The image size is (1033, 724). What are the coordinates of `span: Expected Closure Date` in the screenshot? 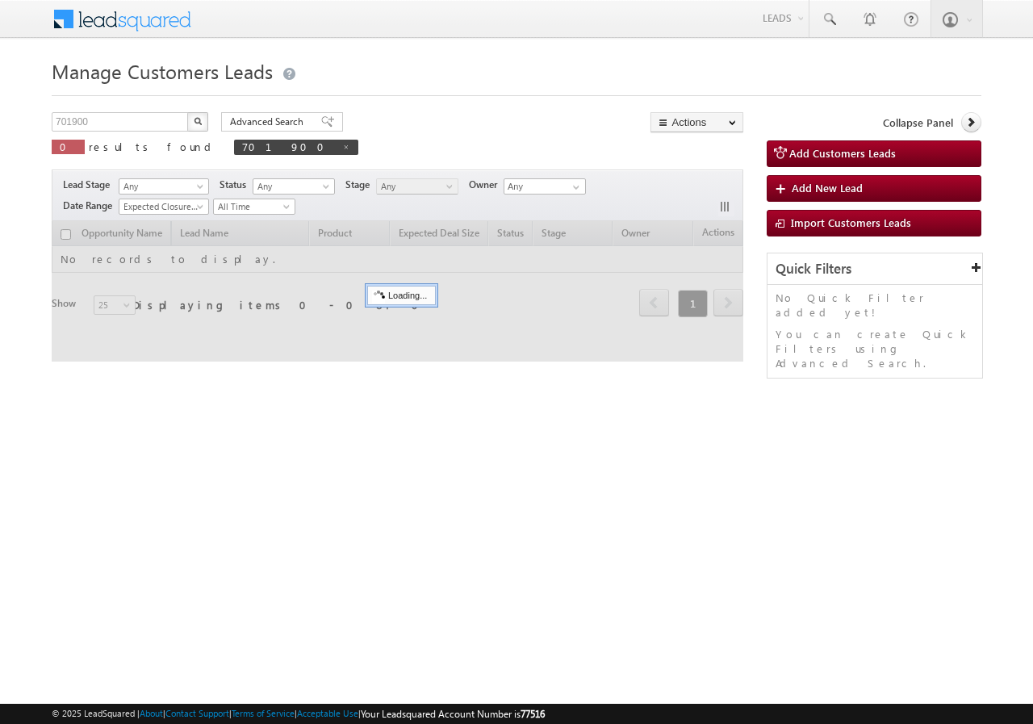 It's located at (161, 207).